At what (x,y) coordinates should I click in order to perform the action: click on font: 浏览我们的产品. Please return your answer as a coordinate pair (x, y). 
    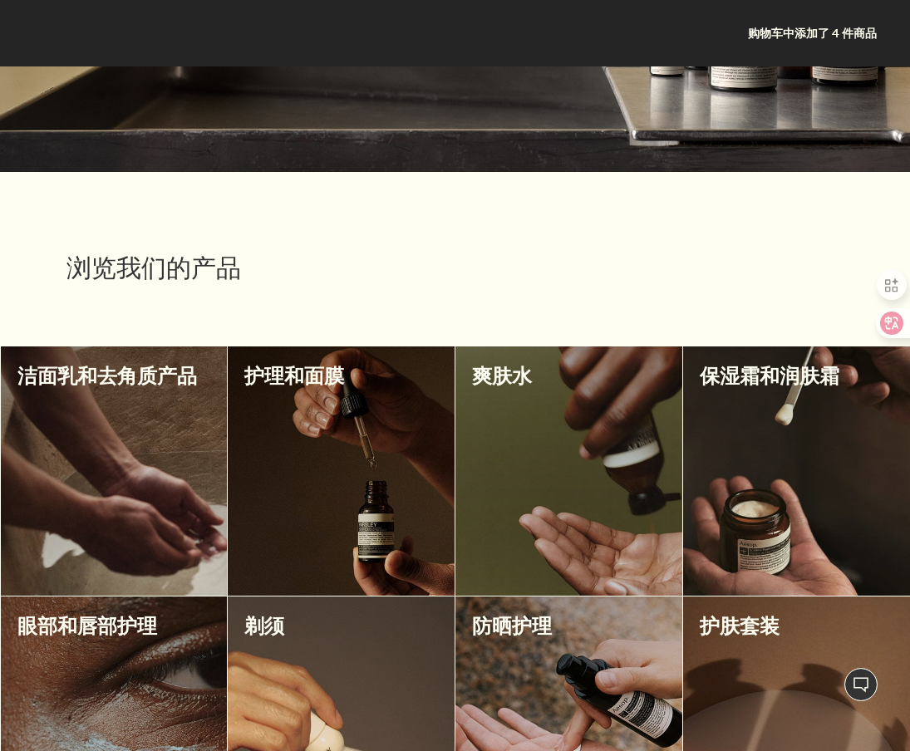
    Looking at the image, I should click on (154, 271).